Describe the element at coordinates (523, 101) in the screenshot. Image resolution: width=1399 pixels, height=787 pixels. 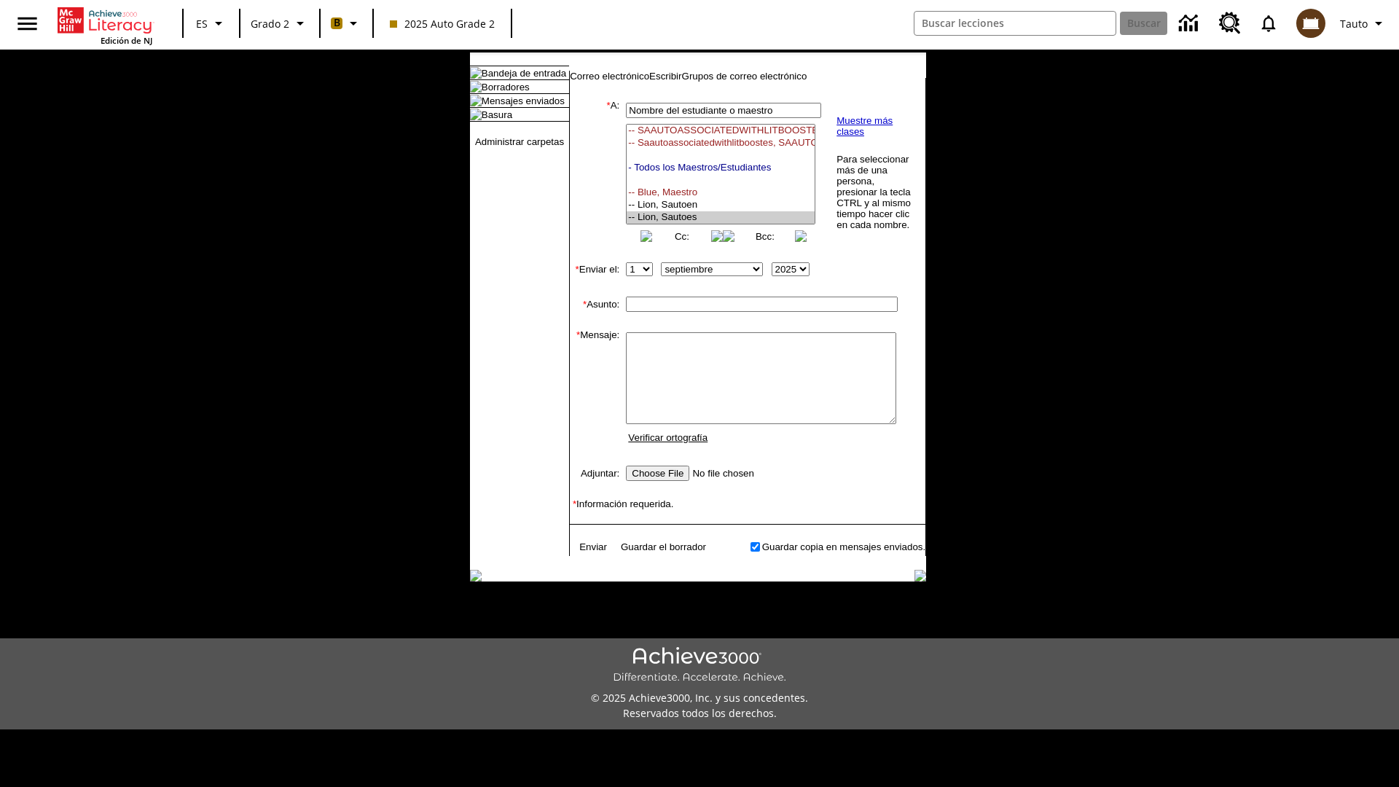
I see `a: Mensajes enviados` at that location.